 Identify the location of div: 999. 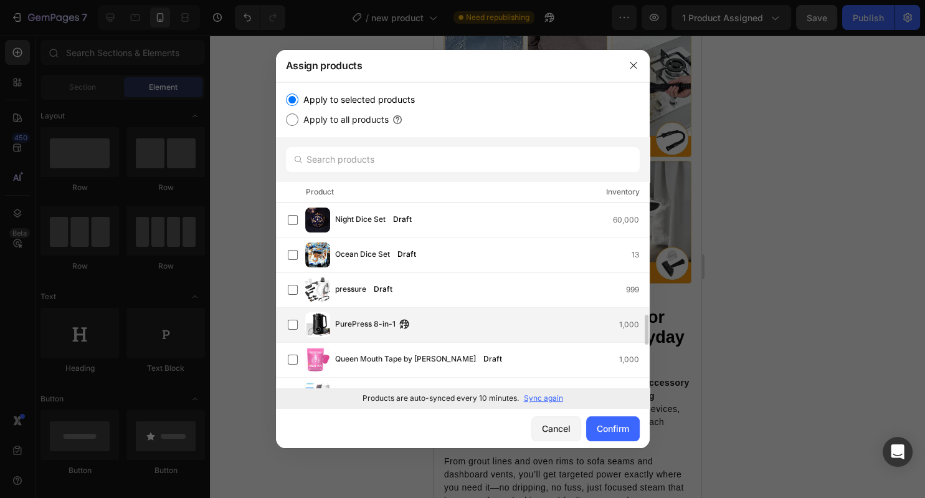
(637, 290).